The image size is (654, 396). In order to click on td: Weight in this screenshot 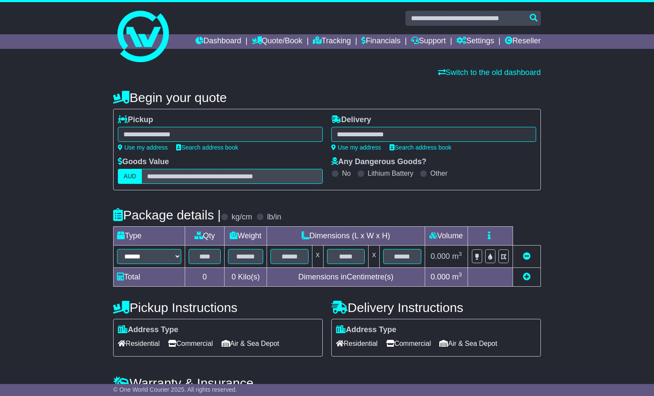, I will do `click(246, 236)`.